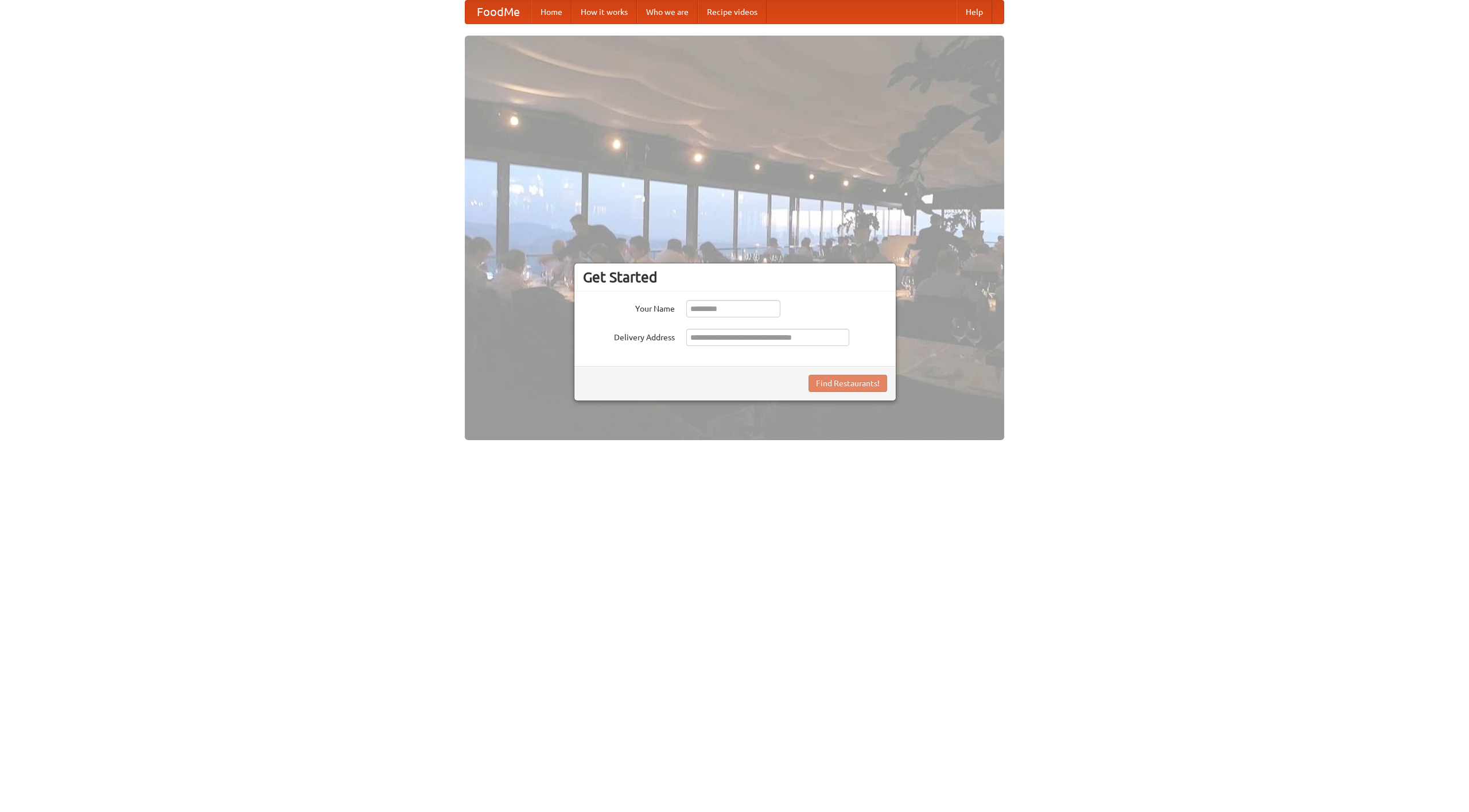 The width and height of the screenshot is (1469, 812). Describe the element at coordinates (552, 12) in the screenshot. I see `a: Home` at that location.